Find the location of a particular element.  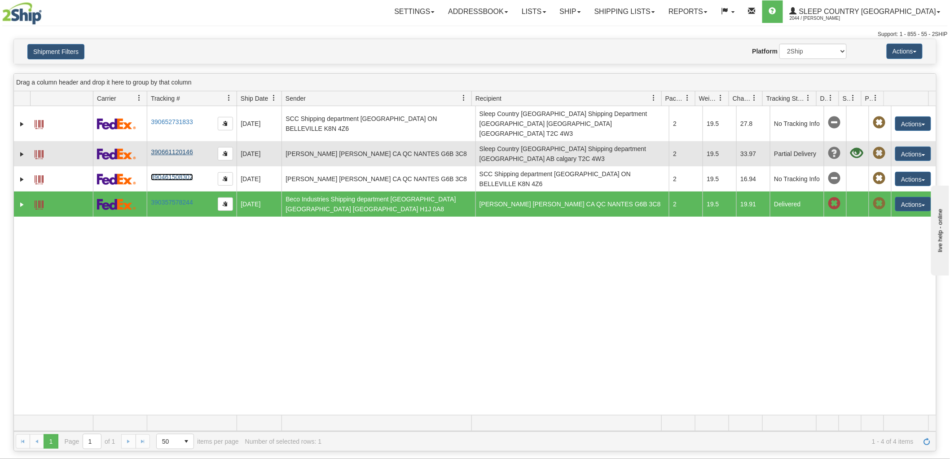

td: 33.97 is located at coordinates (753, 154).